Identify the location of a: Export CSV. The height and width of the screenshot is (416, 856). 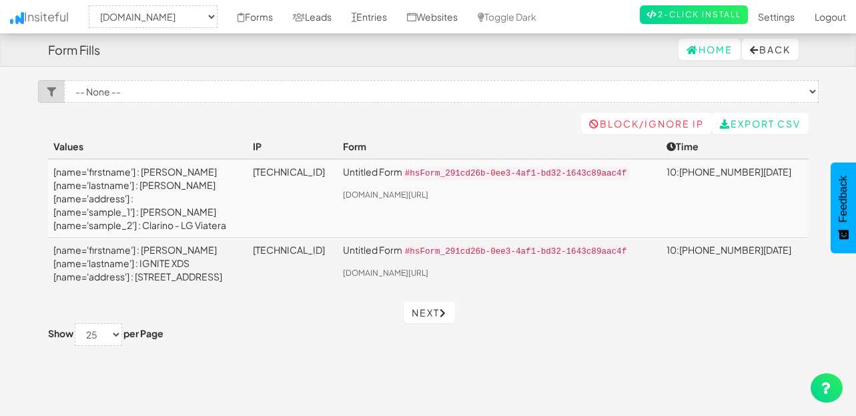
(760, 123).